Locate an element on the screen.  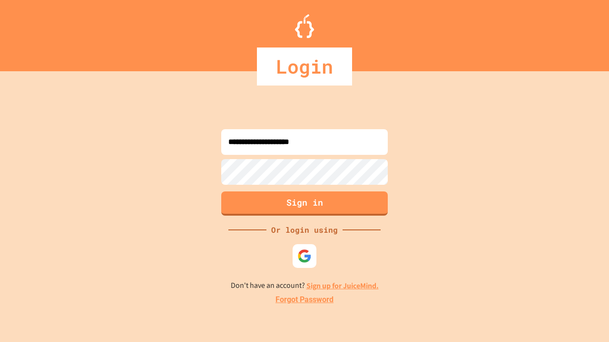
p: Don't have an account? is located at coordinates (304, 286).